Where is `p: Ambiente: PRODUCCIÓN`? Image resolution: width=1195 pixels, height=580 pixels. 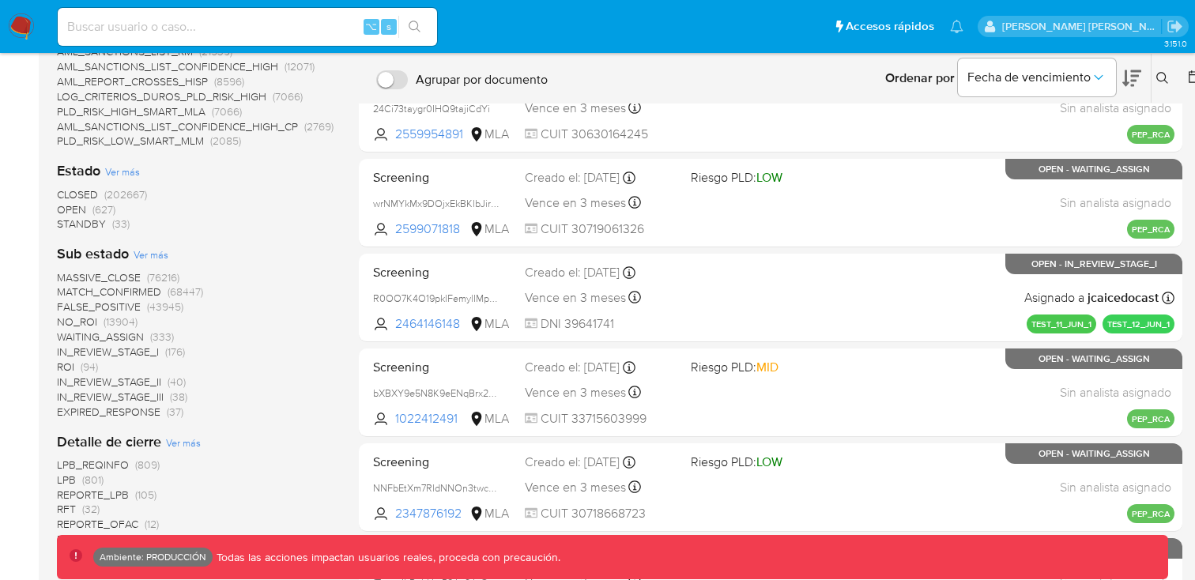 p: Ambiente: PRODUCCIÓN is located at coordinates (153, 557).